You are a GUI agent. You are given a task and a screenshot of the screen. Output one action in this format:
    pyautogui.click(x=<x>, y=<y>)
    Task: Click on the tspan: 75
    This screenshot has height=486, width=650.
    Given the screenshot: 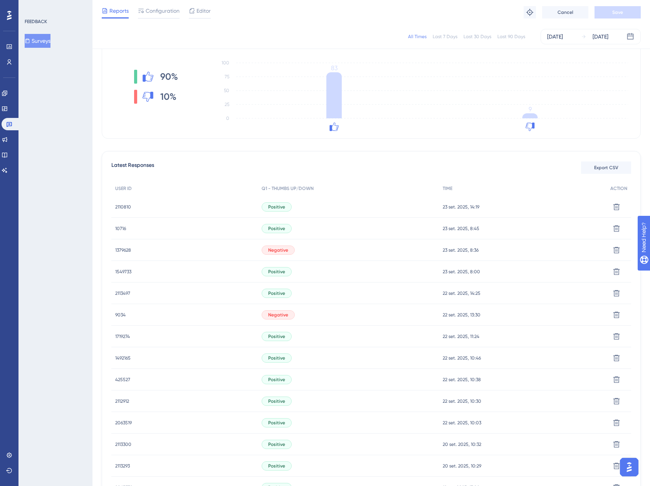 What is the action you would take?
    pyautogui.click(x=227, y=77)
    